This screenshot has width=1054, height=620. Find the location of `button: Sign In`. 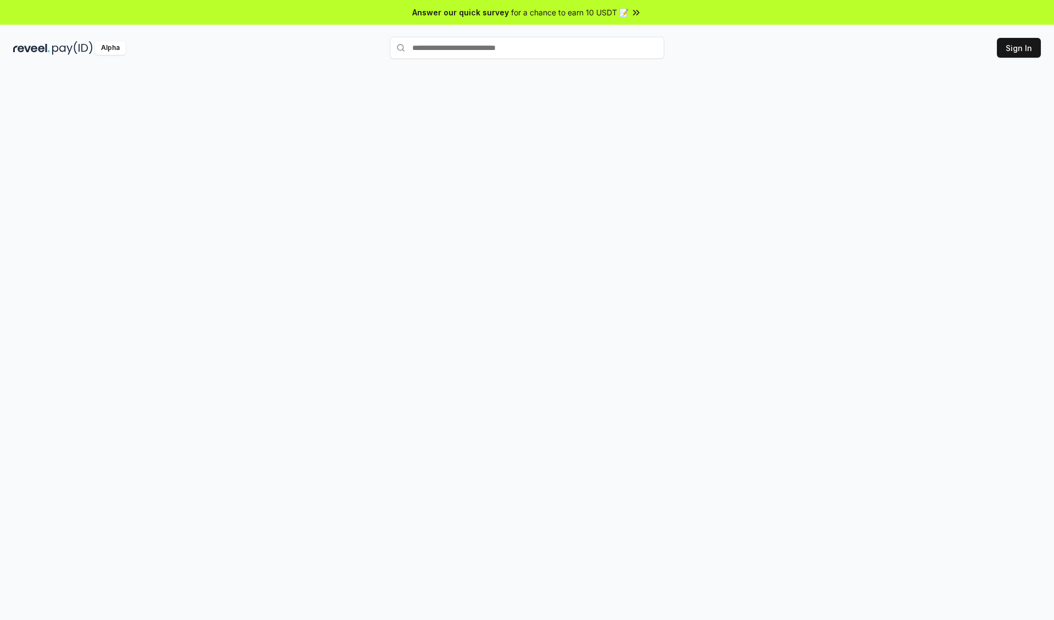

button: Sign In is located at coordinates (1019, 48).